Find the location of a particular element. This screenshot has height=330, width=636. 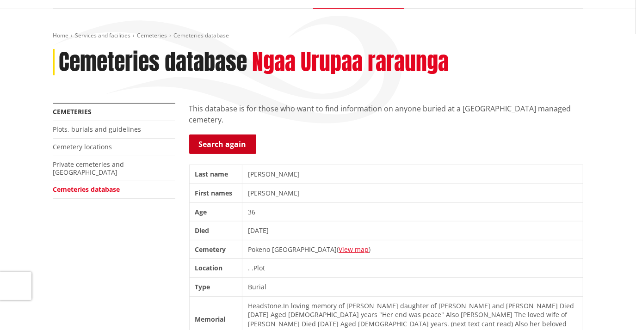

a: Home is located at coordinates (61, 35).